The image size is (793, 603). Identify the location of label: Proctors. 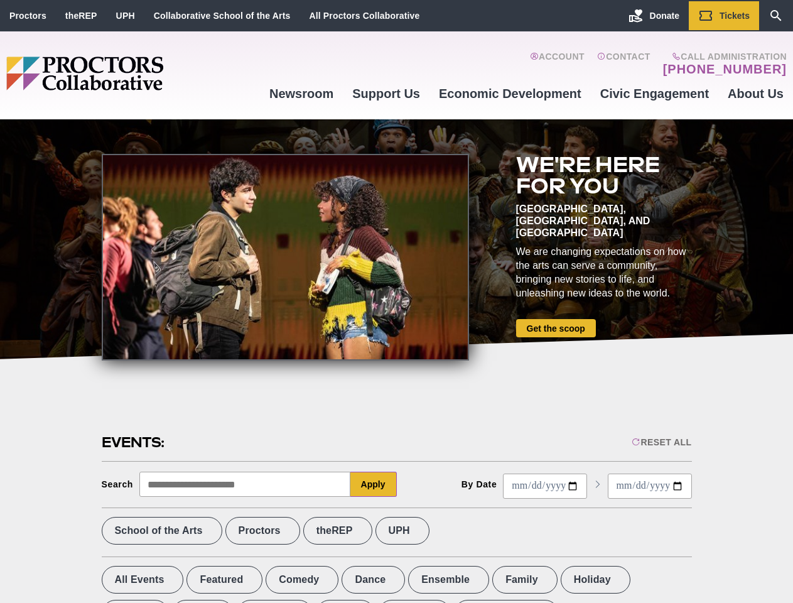
(262, 531).